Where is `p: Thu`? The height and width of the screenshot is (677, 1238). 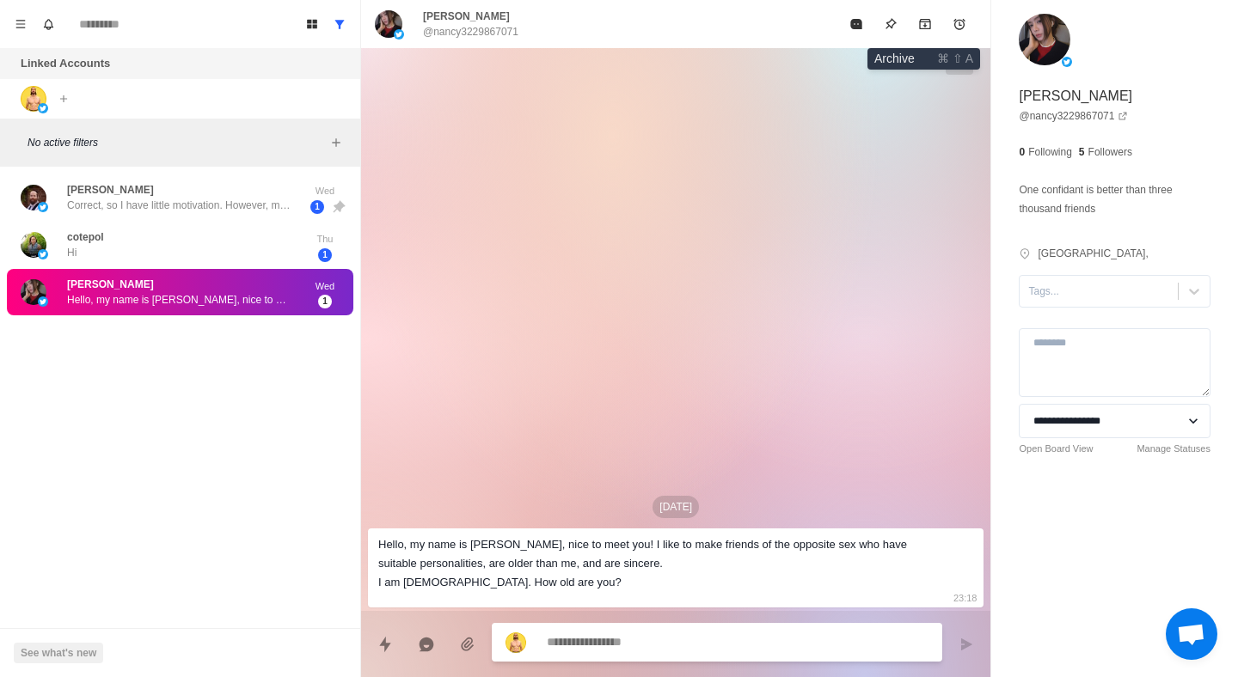
p: Thu is located at coordinates (325, 239).